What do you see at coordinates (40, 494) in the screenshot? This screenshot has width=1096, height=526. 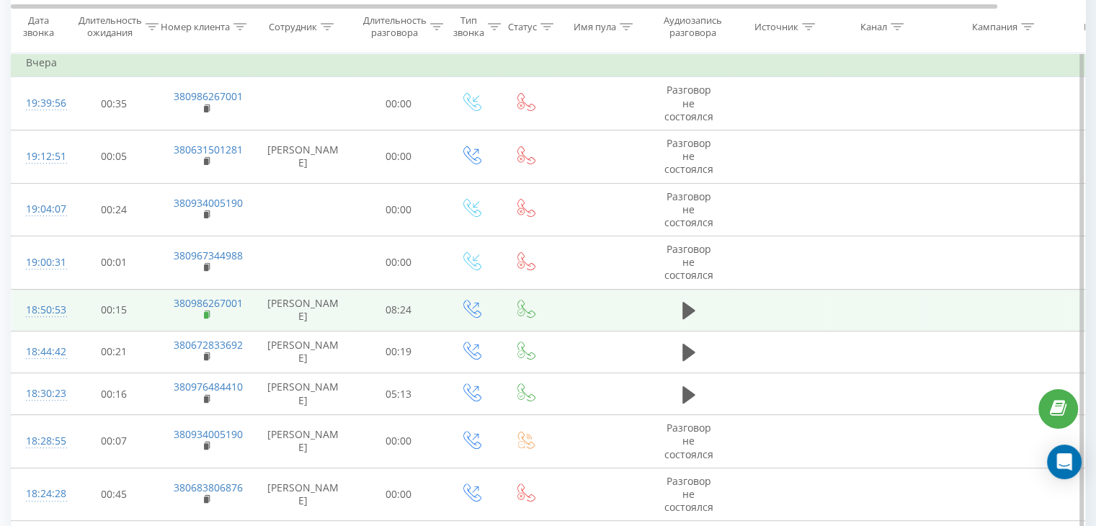 I see `div: 18:24:28` at bounding box center [40, 494].